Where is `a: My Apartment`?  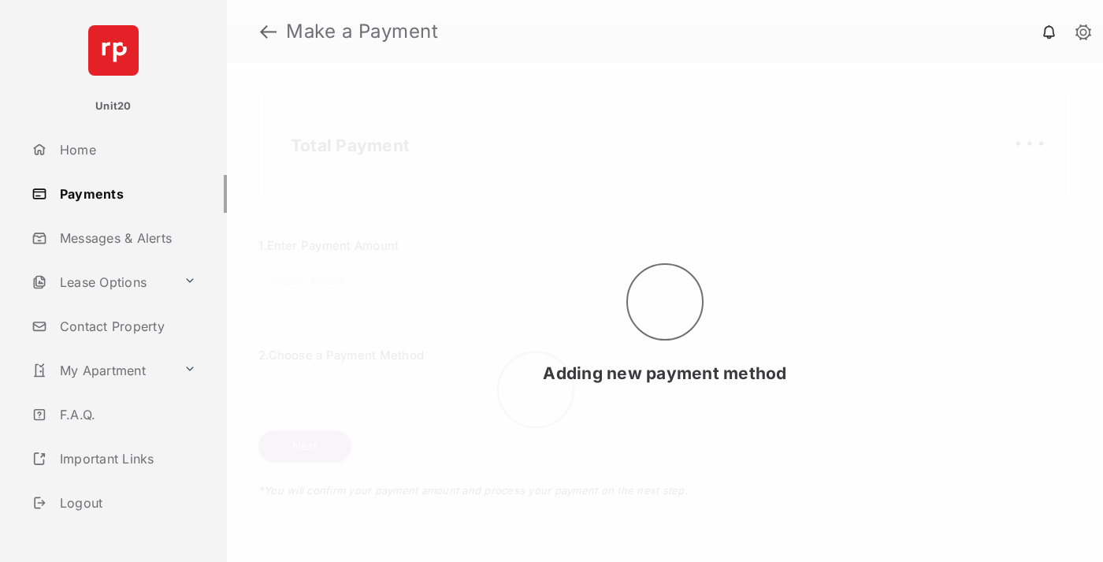 a: My Apartment is located at coordinates (101, 370).